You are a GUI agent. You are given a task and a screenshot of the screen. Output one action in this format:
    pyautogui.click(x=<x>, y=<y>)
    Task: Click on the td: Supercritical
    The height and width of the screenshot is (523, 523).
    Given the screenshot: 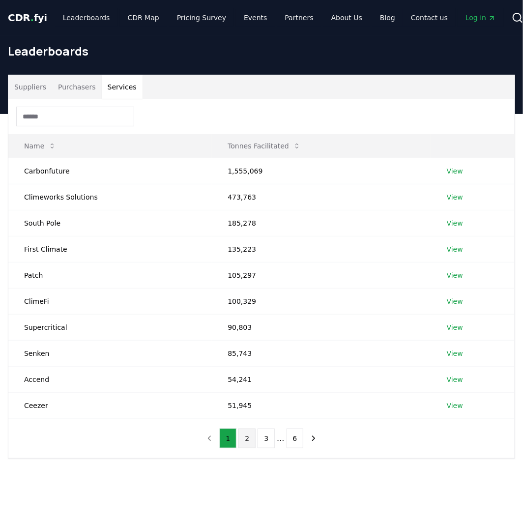 What is the action you would take?
    pyautogui.click(x=110, y=327)
    